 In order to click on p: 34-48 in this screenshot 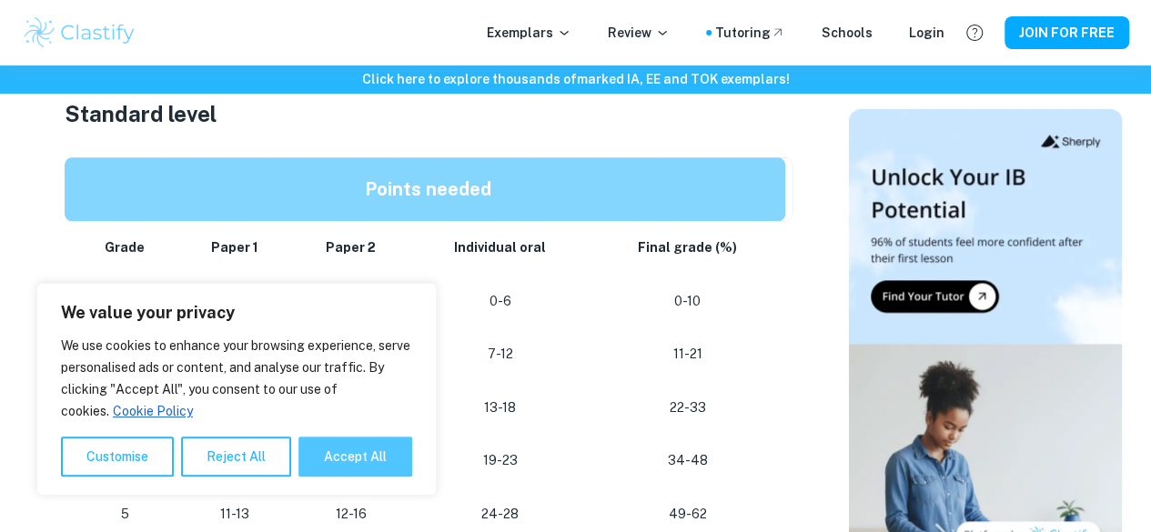, I will do `click(687, 460)`.